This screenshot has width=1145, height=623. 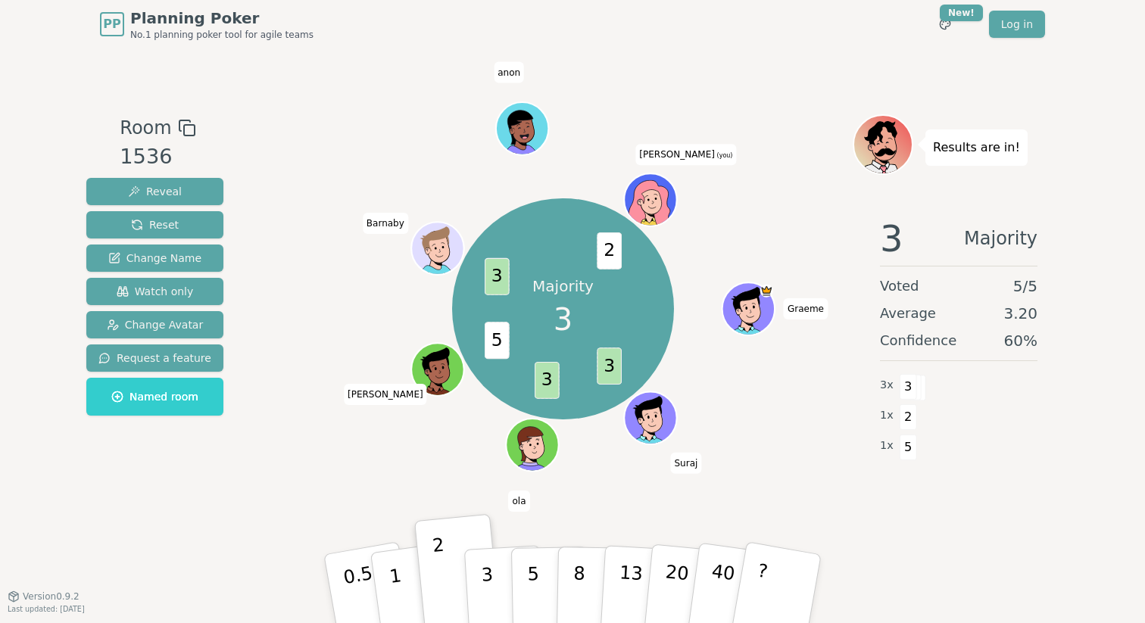 What do you see at coordinates (155, 292) in the screenshot?
I see `button: Watch only` at bounding box center [155, 292].